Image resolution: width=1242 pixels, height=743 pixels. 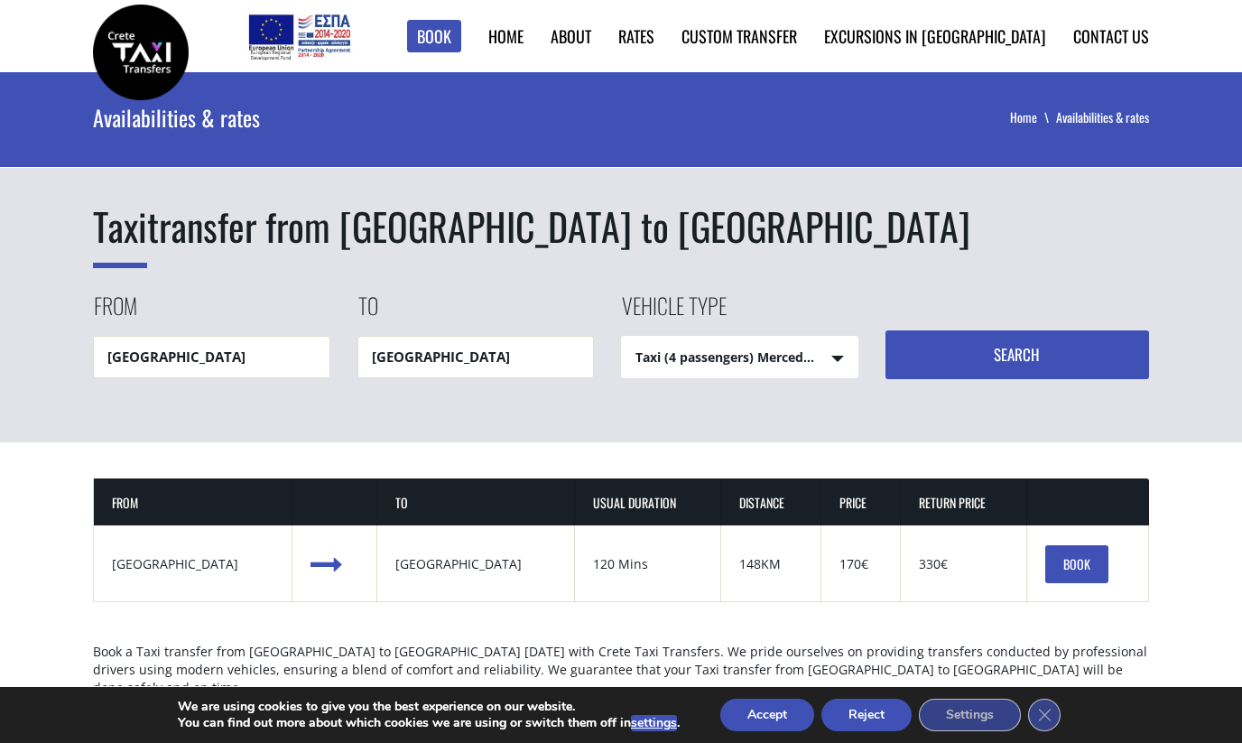 What do you see at coordinates (653, 723) in the screenshot?
I see `button: settings` at bounding box center [653, 723].